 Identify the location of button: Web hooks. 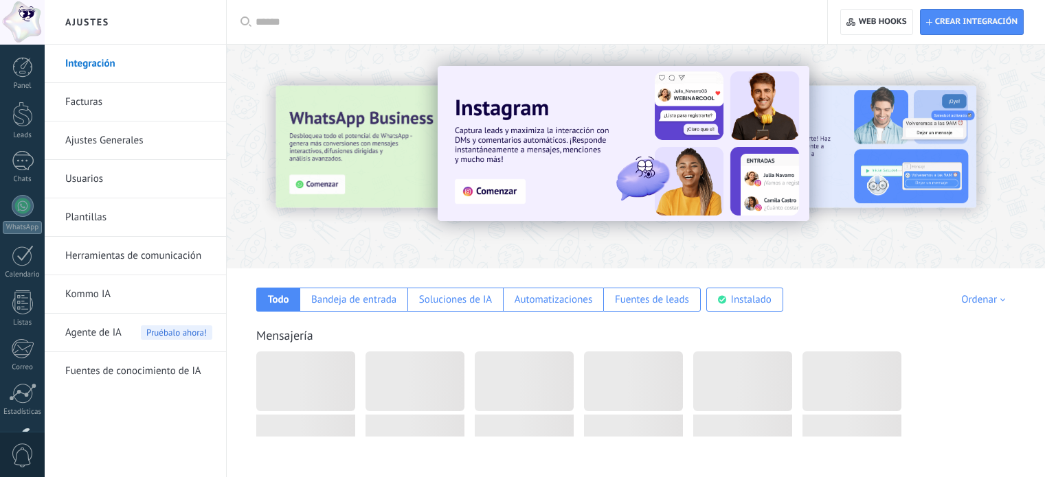
(876, 22).